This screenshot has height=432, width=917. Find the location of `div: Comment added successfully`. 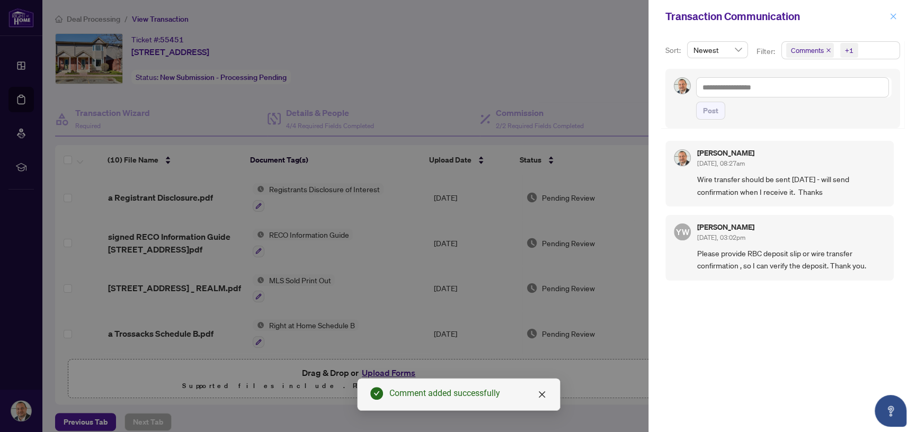

div: Comment added successfully is located at coordinates (468, 393).